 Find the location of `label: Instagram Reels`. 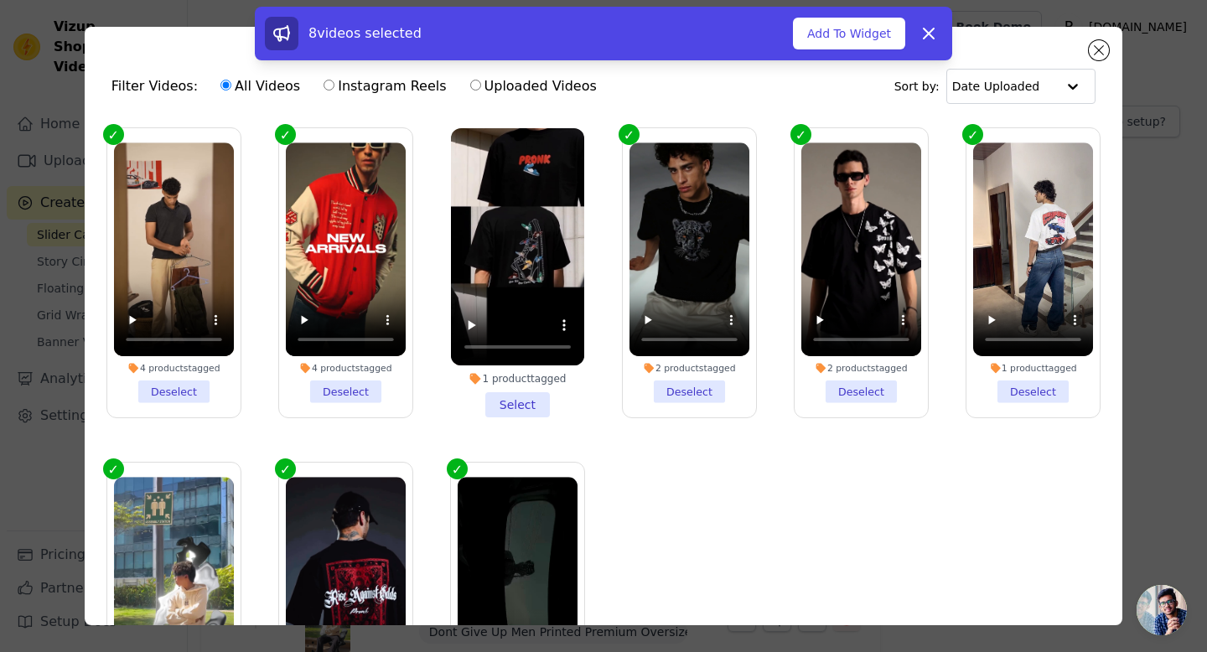

label: Instagram Reels is located at coordinates (385, 86).